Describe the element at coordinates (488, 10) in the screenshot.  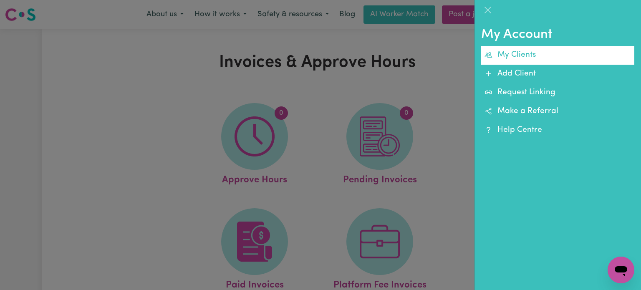
I see `button: Close` at that location.